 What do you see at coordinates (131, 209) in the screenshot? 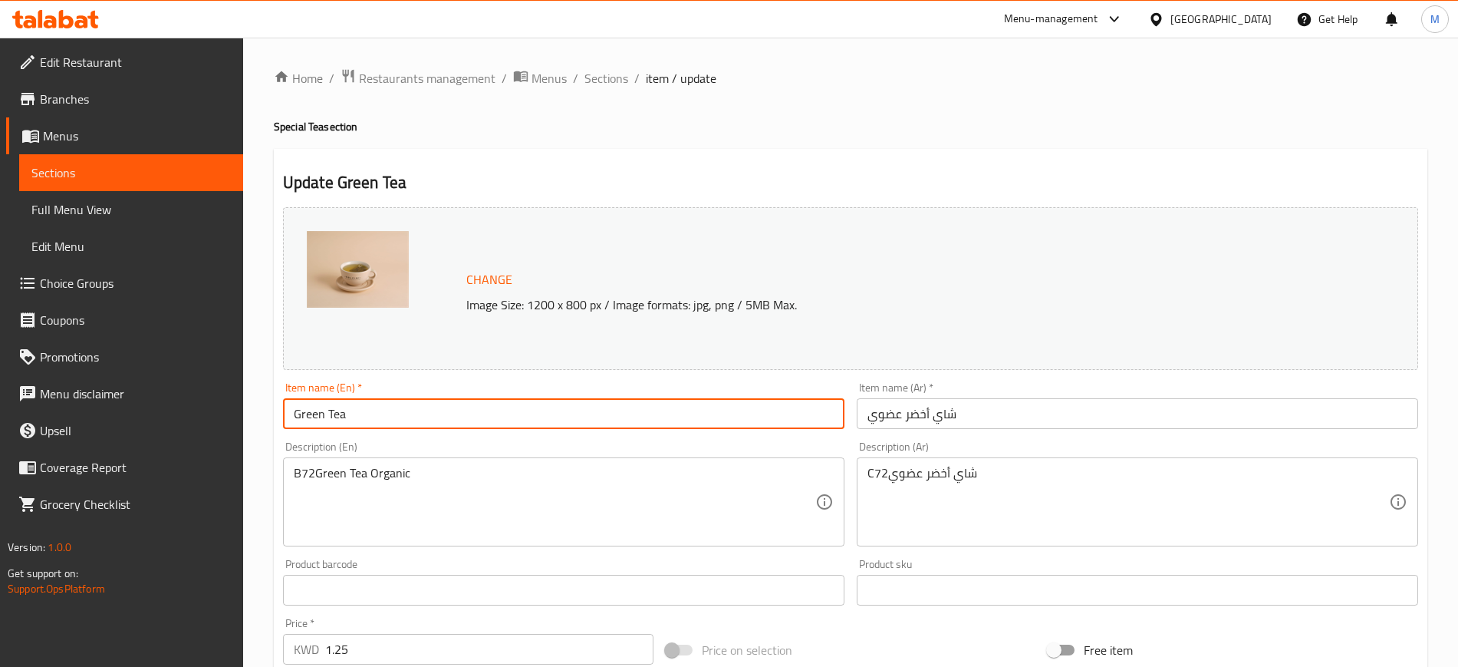
I see `a: Full Menu View` at bounding box center [131, 209].